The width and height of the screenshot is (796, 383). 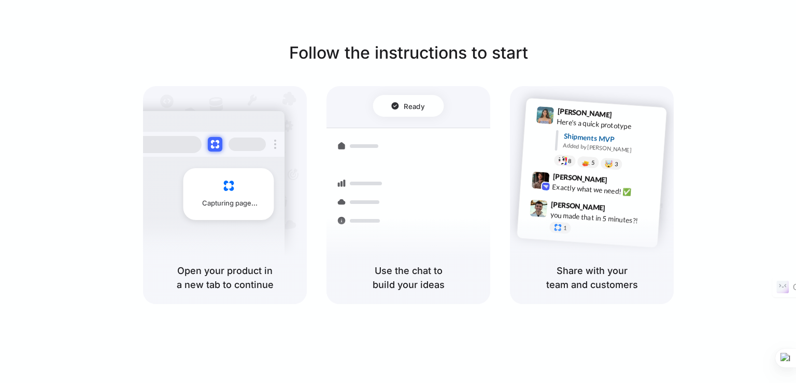 I want to click on h5: Open your product in a new tab to continue, so click(x=225, y=277).